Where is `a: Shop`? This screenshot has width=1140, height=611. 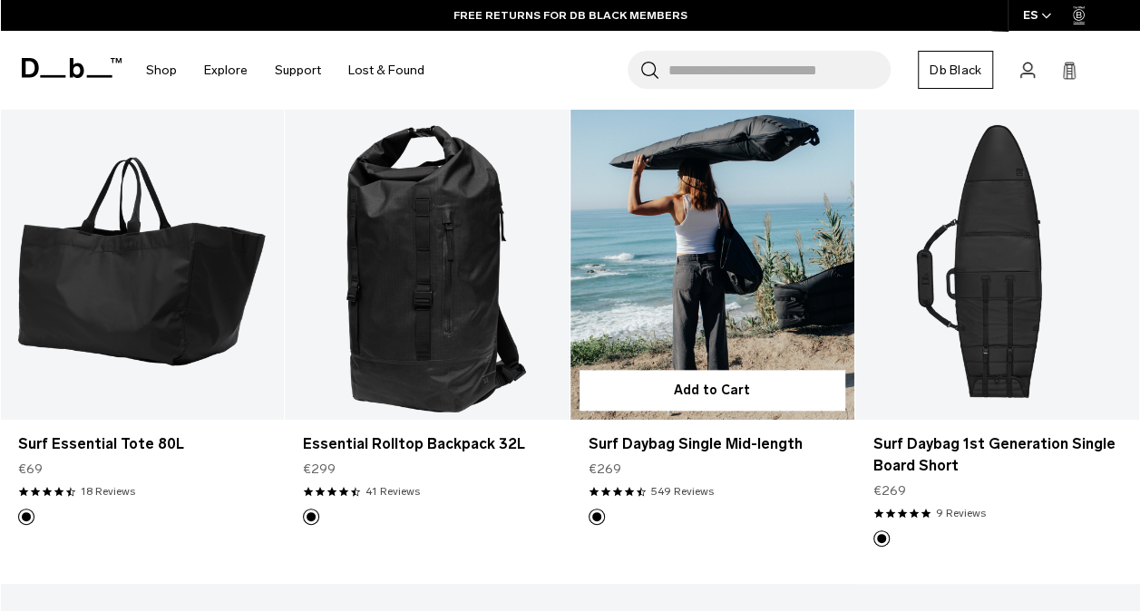 a: Shop is located at coordinates (161, 70).